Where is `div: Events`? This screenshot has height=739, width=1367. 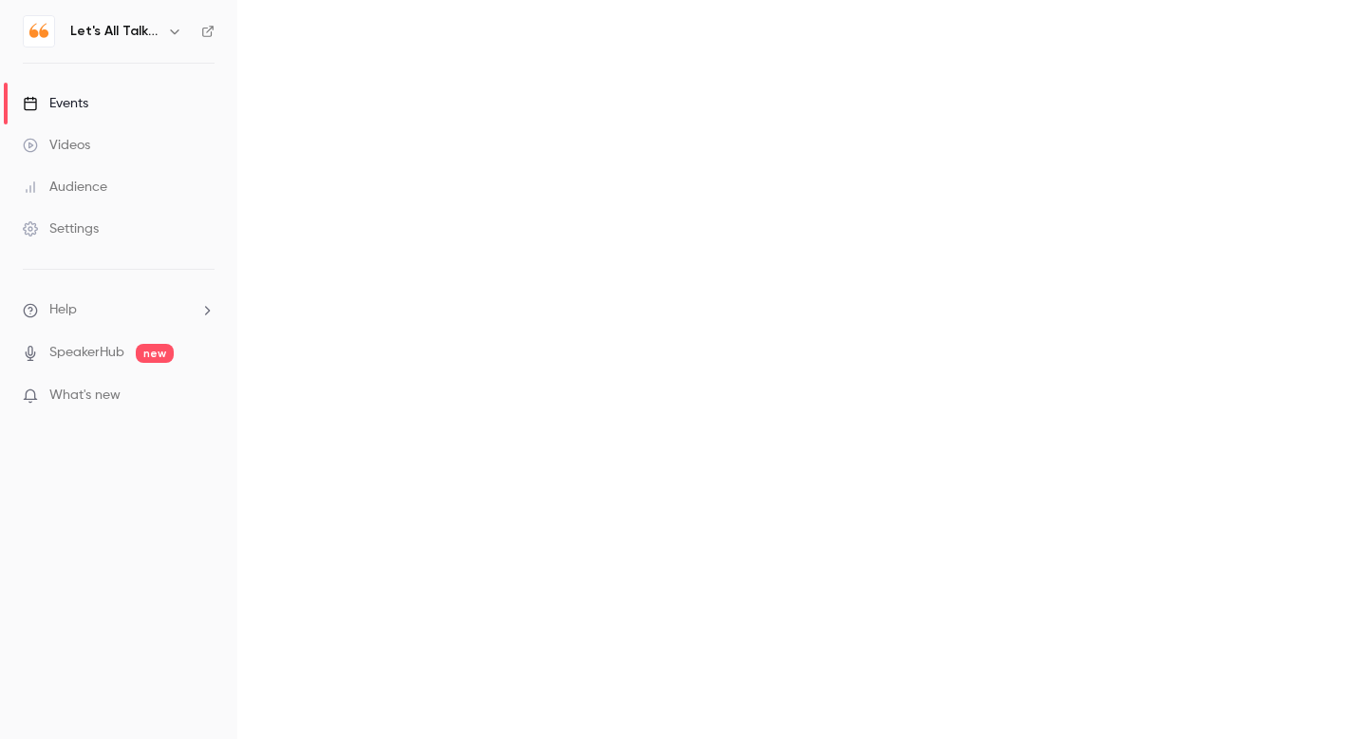
div: Events is located at coordinates (55, 103).